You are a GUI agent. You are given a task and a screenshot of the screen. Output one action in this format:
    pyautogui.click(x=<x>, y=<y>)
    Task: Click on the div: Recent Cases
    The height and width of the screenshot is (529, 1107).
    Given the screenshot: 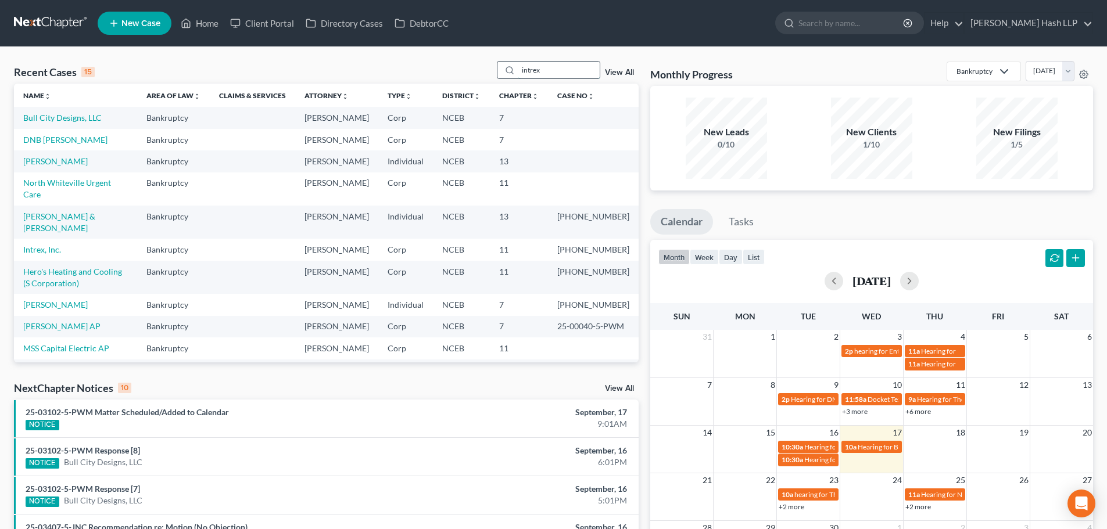 What is the action you would take?
    pyautogui.click(x=54, y=72)
    